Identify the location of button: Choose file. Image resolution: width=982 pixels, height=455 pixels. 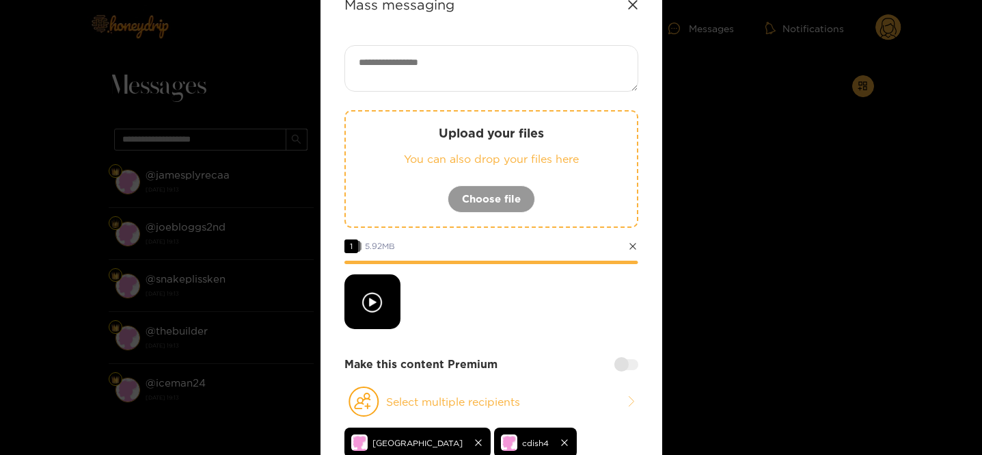
(491, 199).